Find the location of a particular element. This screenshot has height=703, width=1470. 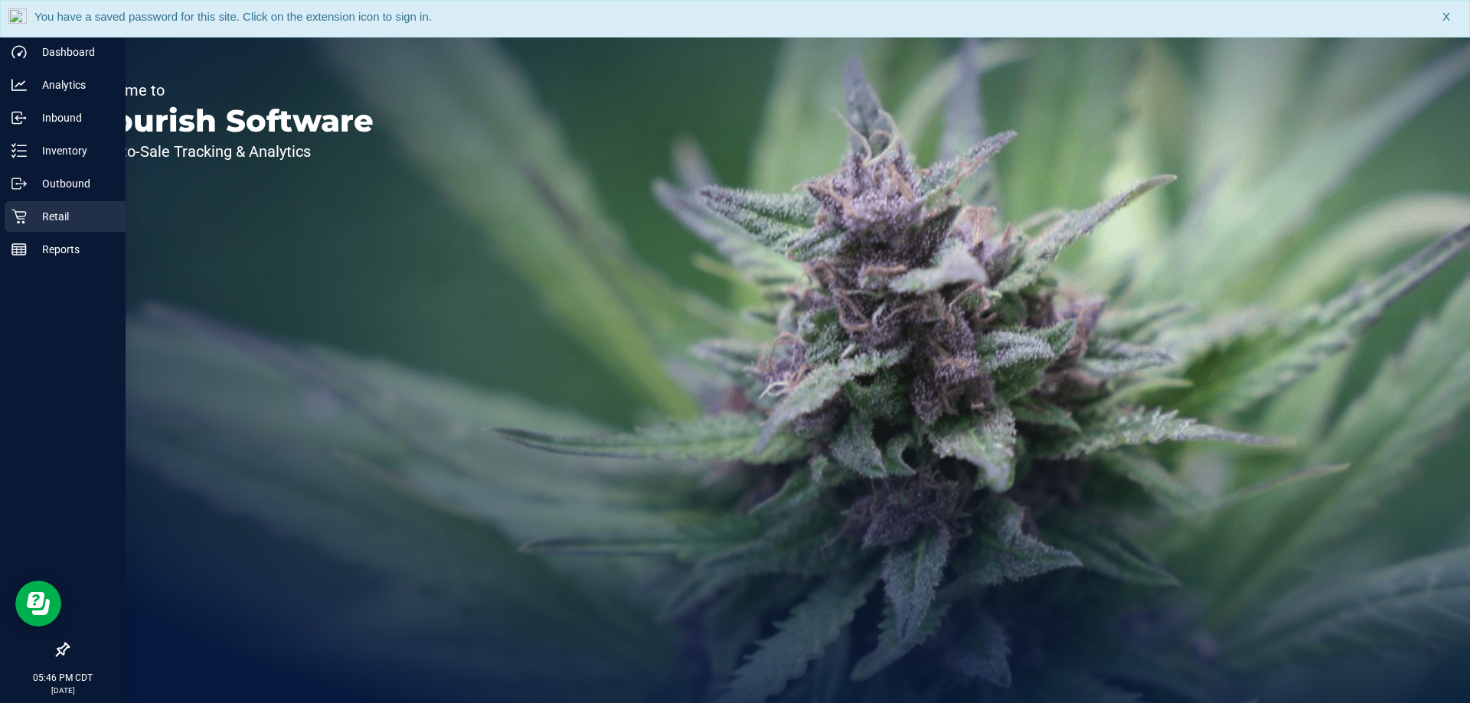

img: notLoggedInIcon.png is located at coordinates (18, 18).